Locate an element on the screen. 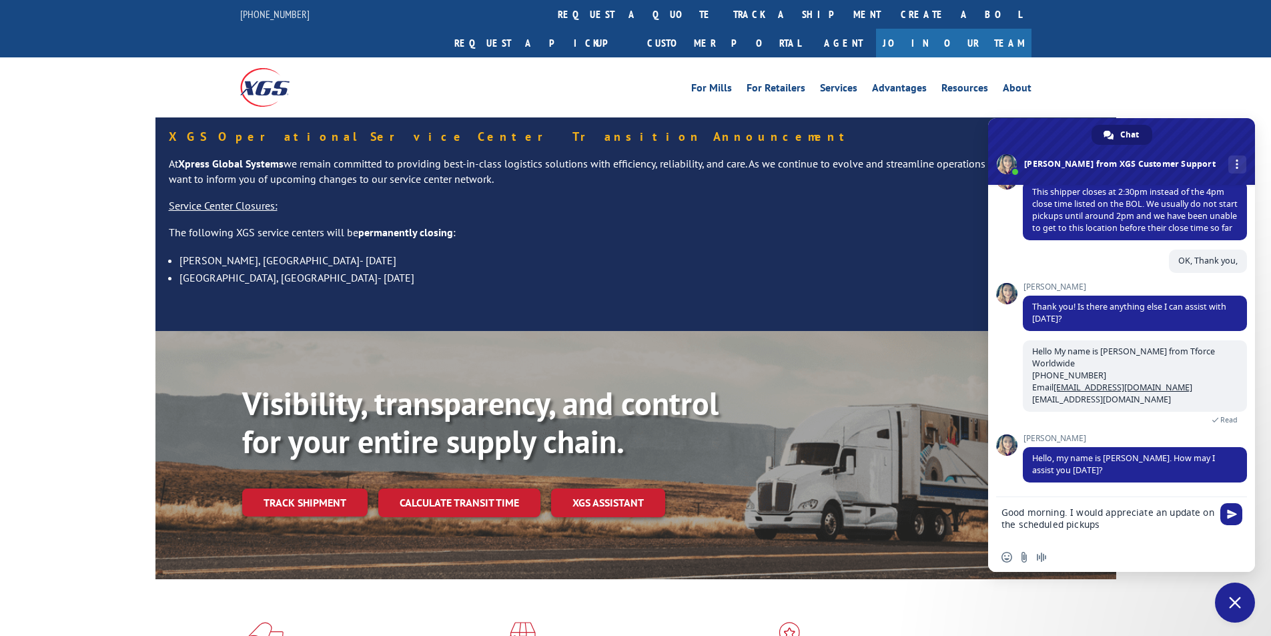  a: Track shipment is located at coordinates (305, 502).